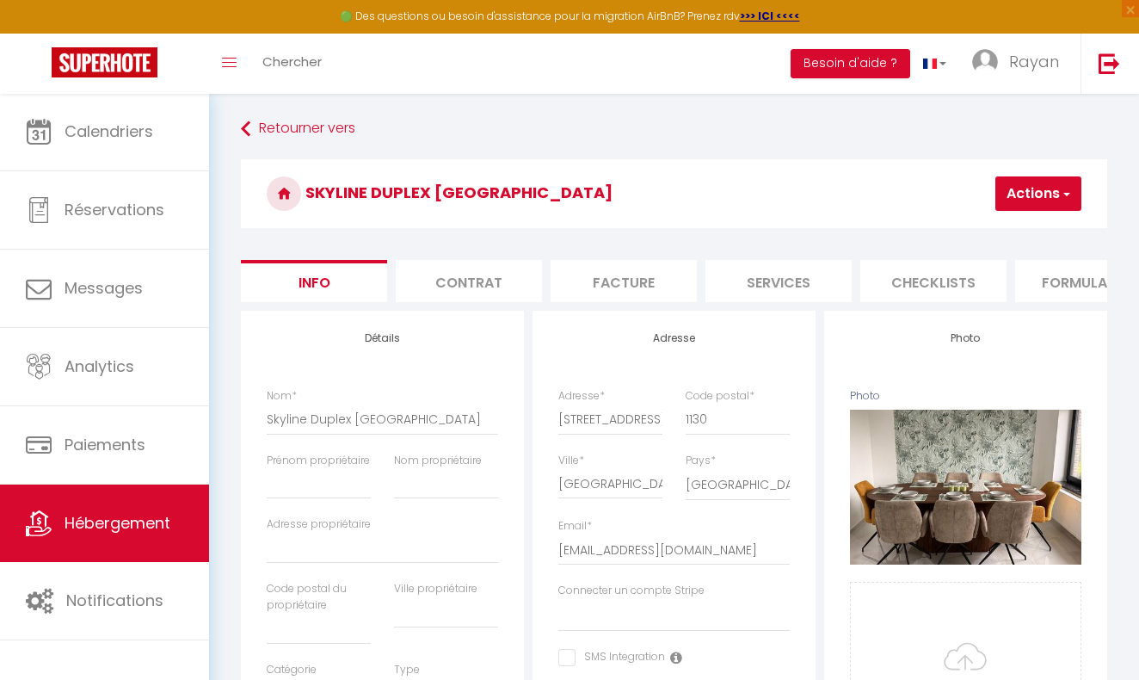 This screenshot has width=1139, height=680. Describe the element at coordinates (318, 597) in the screenshot. I see `label: Code postal du propriétaire` at that location.